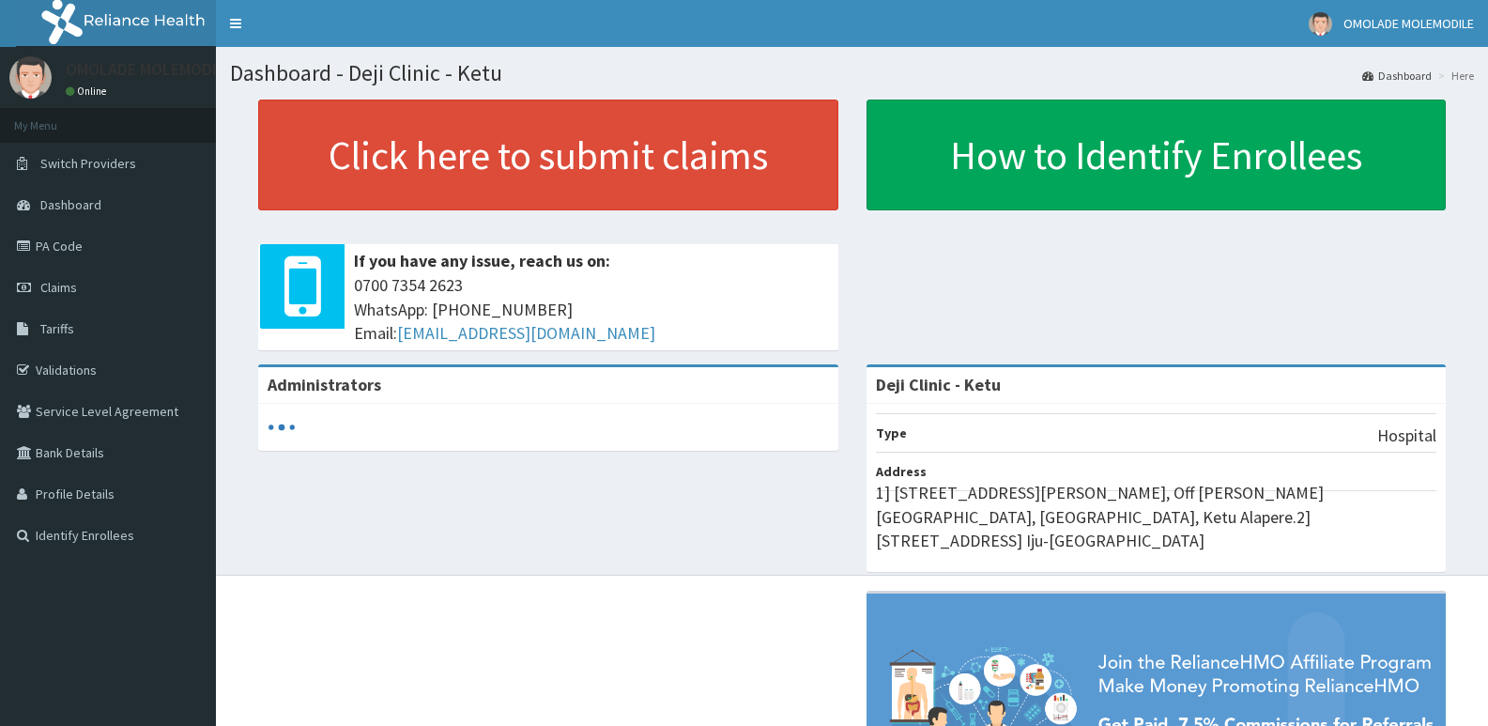  I want to click on p: Hospital, so click(1407, 436).